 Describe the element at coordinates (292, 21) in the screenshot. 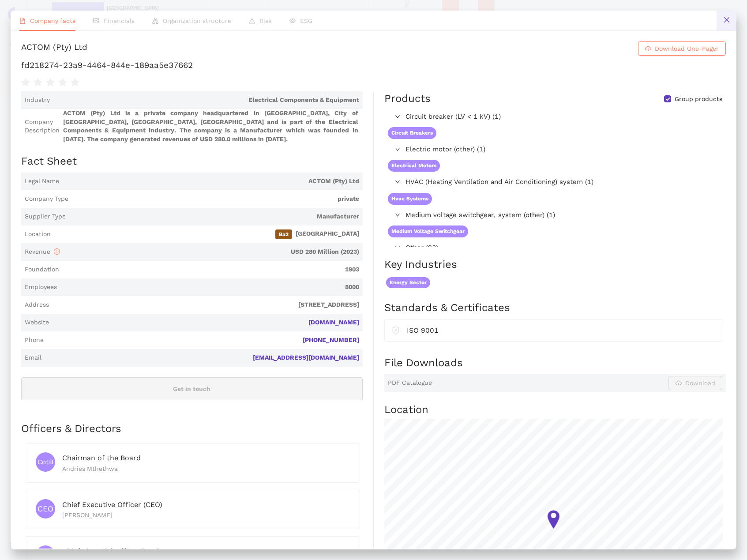

I see `span: eye` at that location.